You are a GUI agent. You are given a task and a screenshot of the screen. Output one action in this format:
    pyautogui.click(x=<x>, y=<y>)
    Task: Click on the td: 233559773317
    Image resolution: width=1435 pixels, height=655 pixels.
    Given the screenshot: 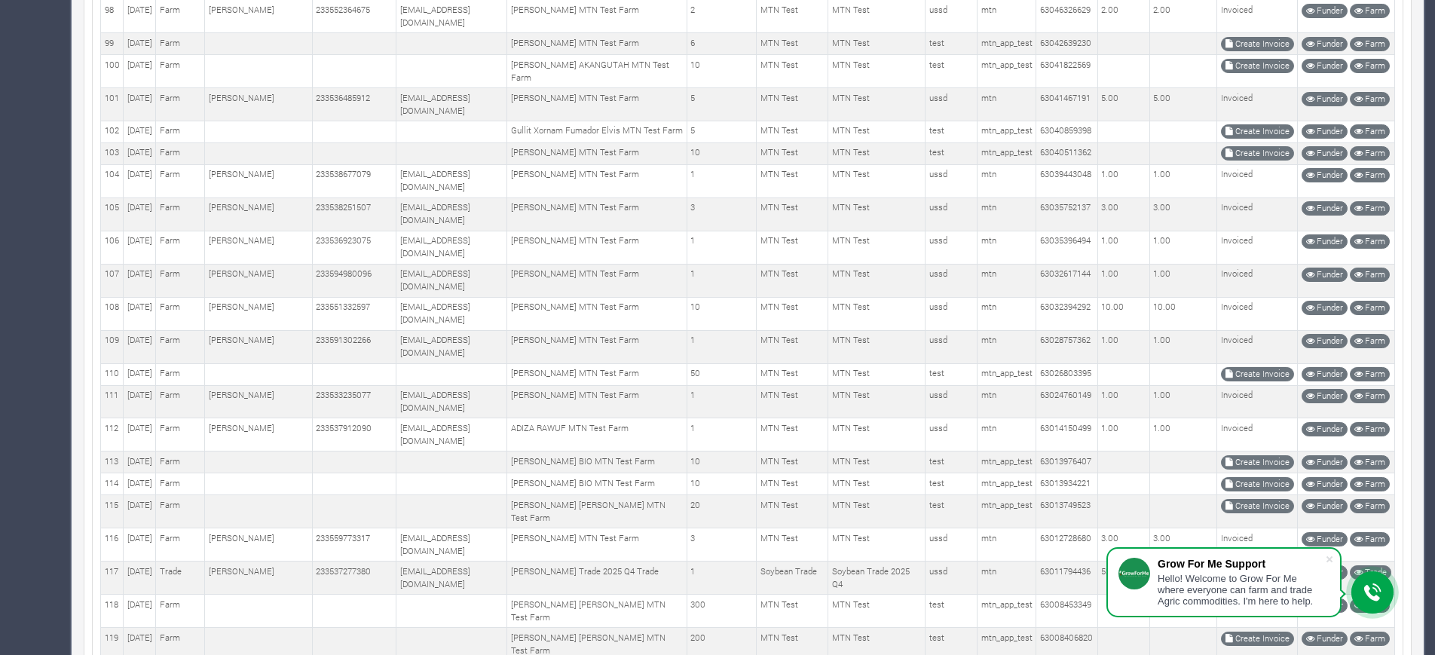 What is the action you would take?
    pyautogui.click(x=354, y=545)
    